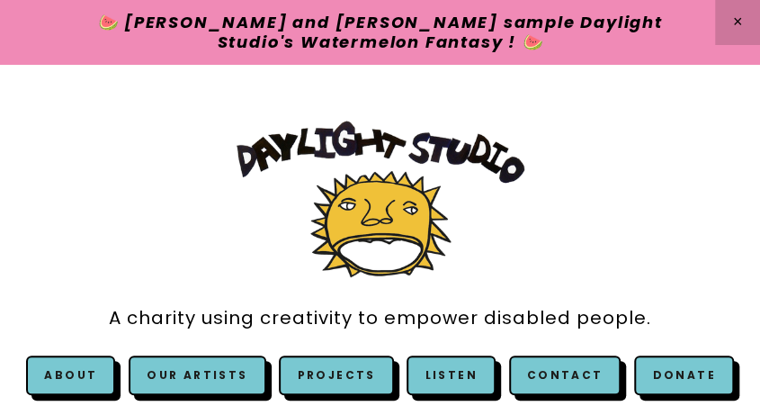  I want to click on a: A charity using creativity to empower disabled people., so click(380, 317).